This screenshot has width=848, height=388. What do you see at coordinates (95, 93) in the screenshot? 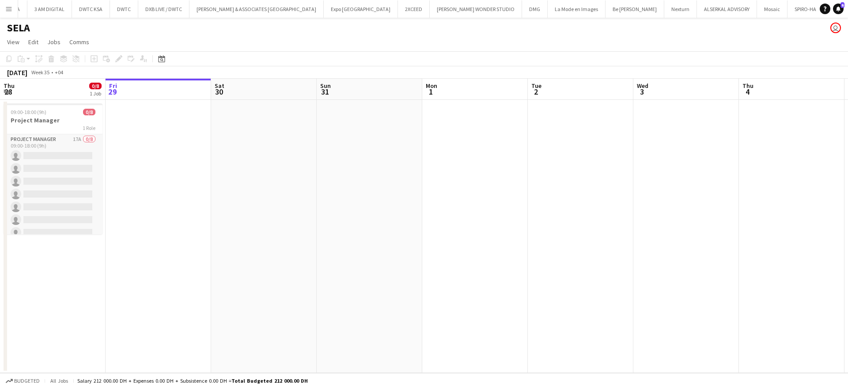
I see `div: 1 Job` at bounding box center [95, 93].